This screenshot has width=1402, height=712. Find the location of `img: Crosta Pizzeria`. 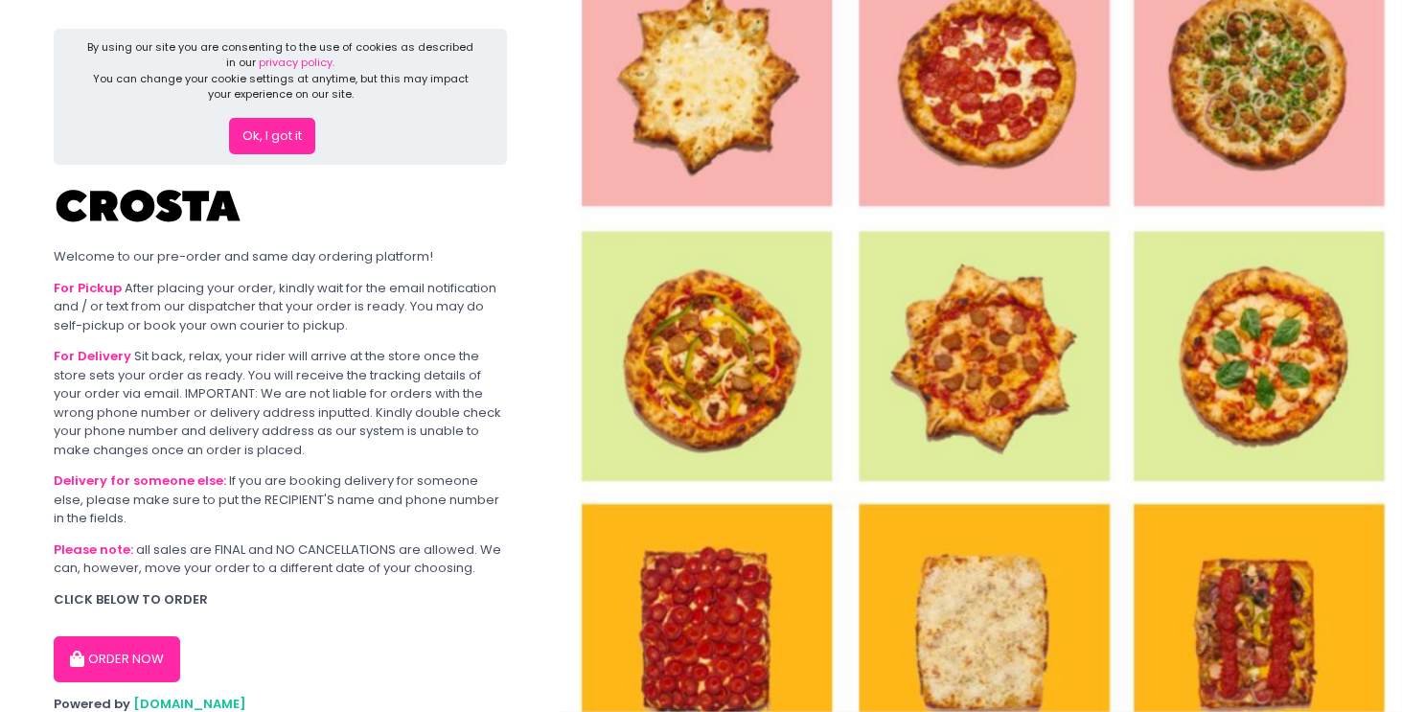

img: Crosta Pizzeria is located at coordinates (150, 206).